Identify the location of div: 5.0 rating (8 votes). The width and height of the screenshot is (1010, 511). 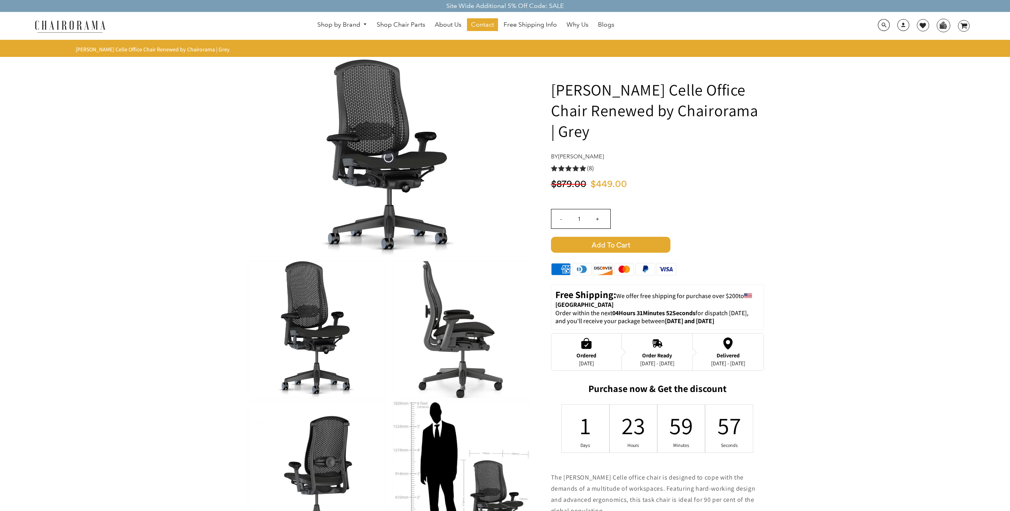
(657, 168).